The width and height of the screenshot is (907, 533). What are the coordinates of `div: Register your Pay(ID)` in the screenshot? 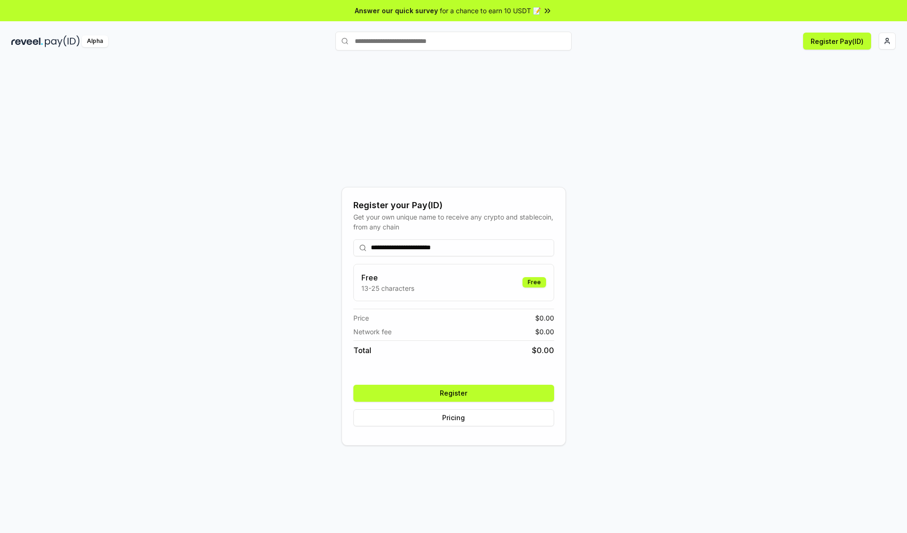 It's located at (453, 205).